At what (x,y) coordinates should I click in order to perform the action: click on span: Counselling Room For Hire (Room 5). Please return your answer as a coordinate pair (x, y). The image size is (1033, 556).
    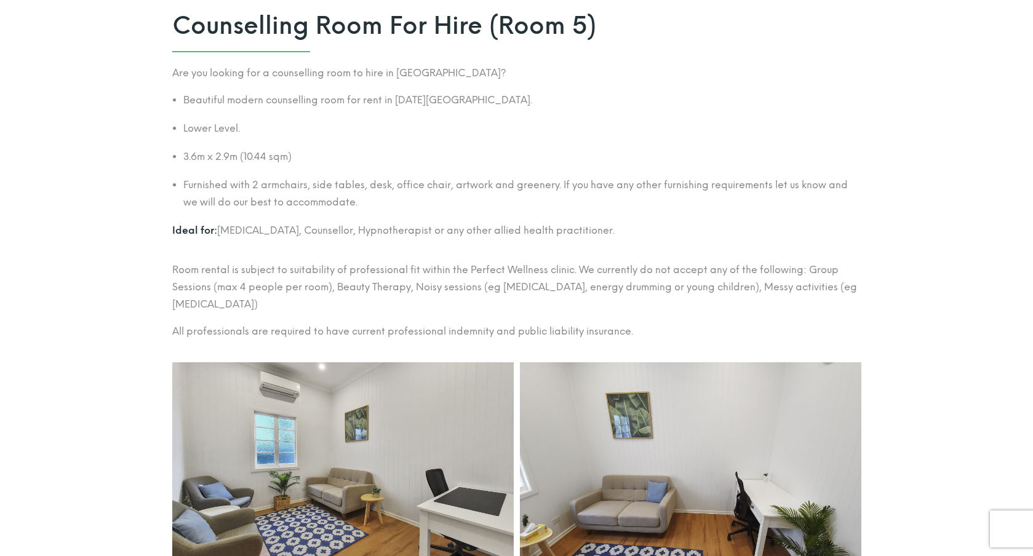
    Looking at the image, I should click on (517, 26).